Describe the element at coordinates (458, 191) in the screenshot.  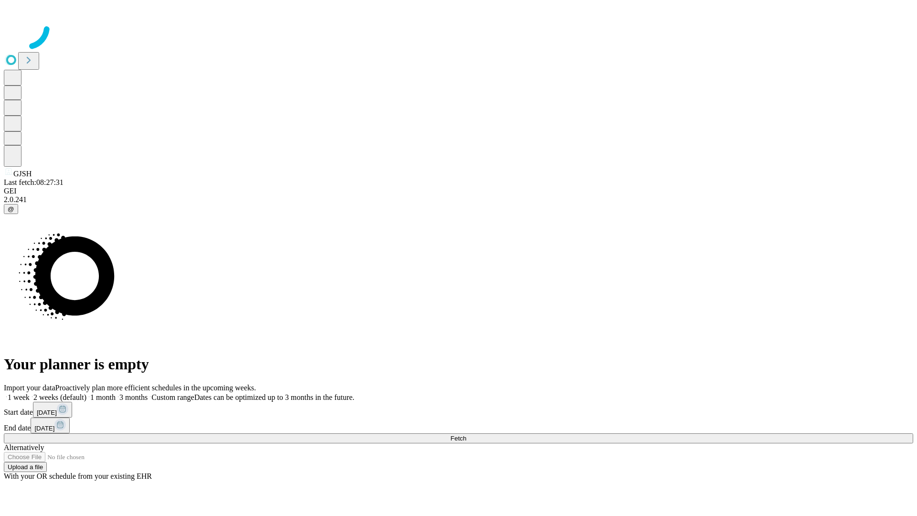
I see `div: GEI` at that location.